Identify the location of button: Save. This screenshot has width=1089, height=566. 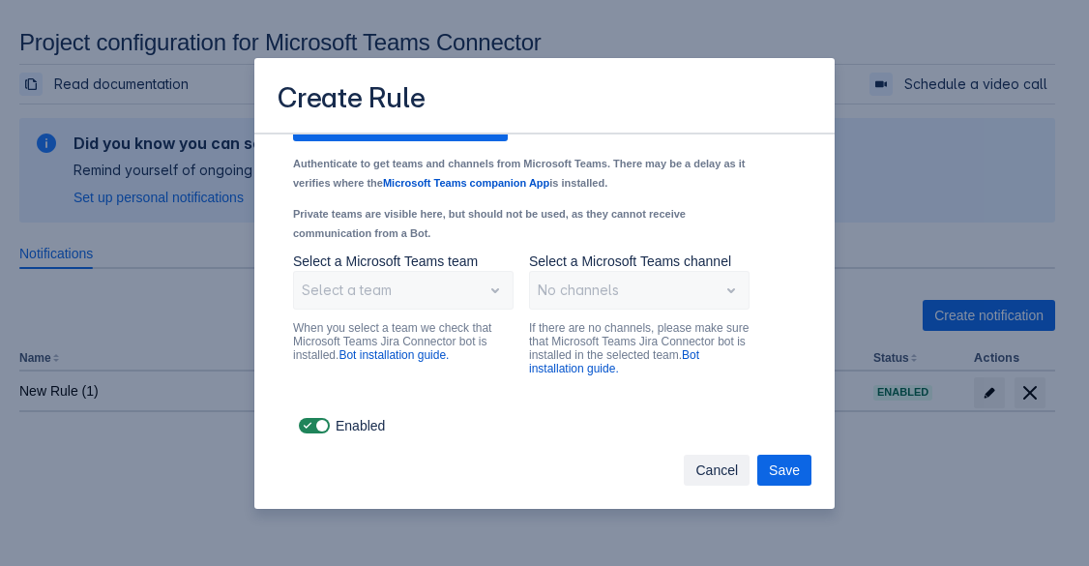
(784, 470).